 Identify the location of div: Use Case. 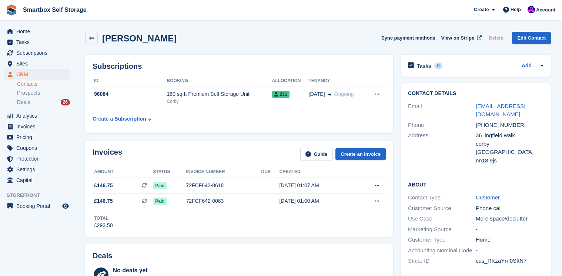
(441, 219).